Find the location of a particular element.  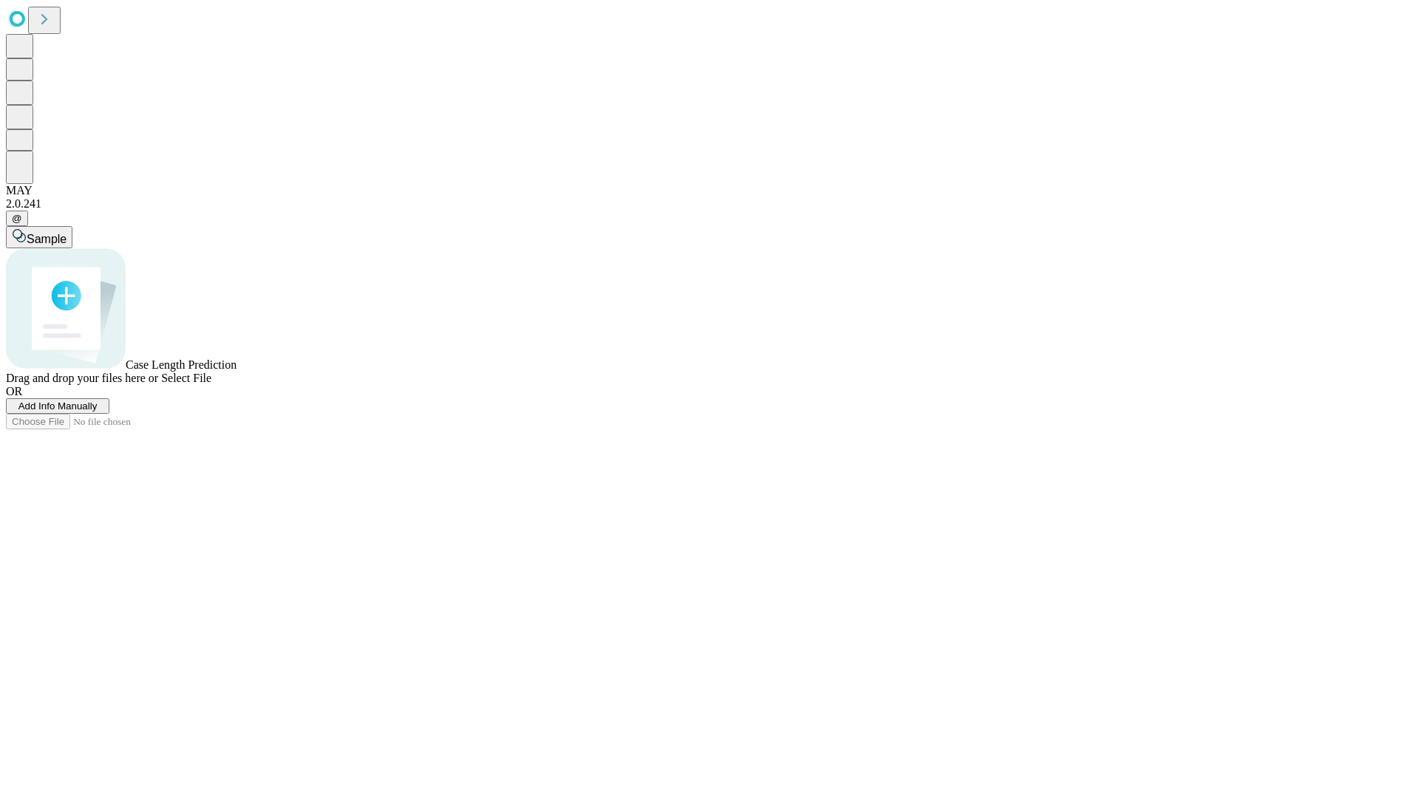

div: MAY is located at coordinates (710, 191).